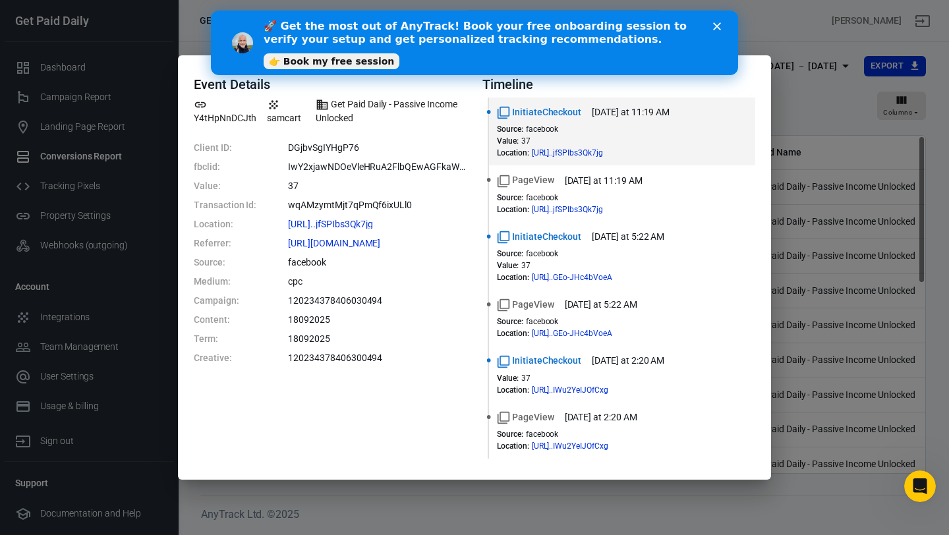 The height and width of the screenshot is (535, 949). What do you see at coordinates (377, 300) in the screenshot?
I see `dd: 120234378406030494` at bounding box center [377, 300].